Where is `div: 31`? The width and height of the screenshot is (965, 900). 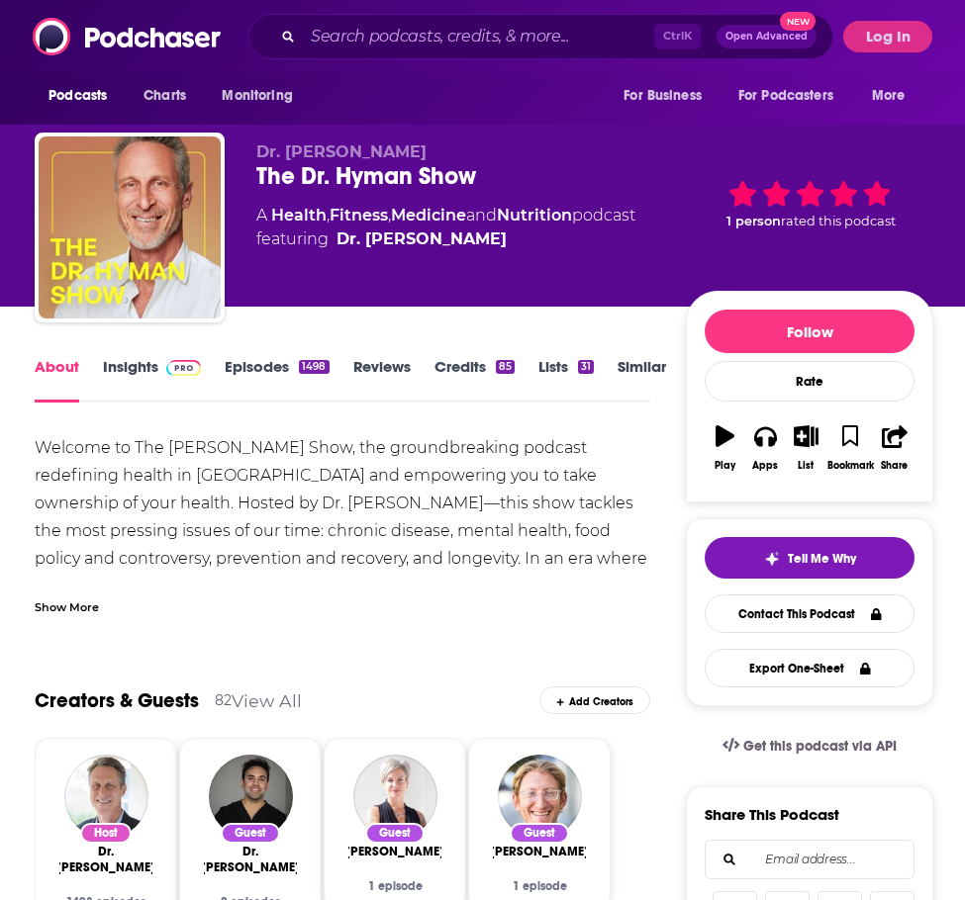 div: 31 is located at coordinates (586, 367).